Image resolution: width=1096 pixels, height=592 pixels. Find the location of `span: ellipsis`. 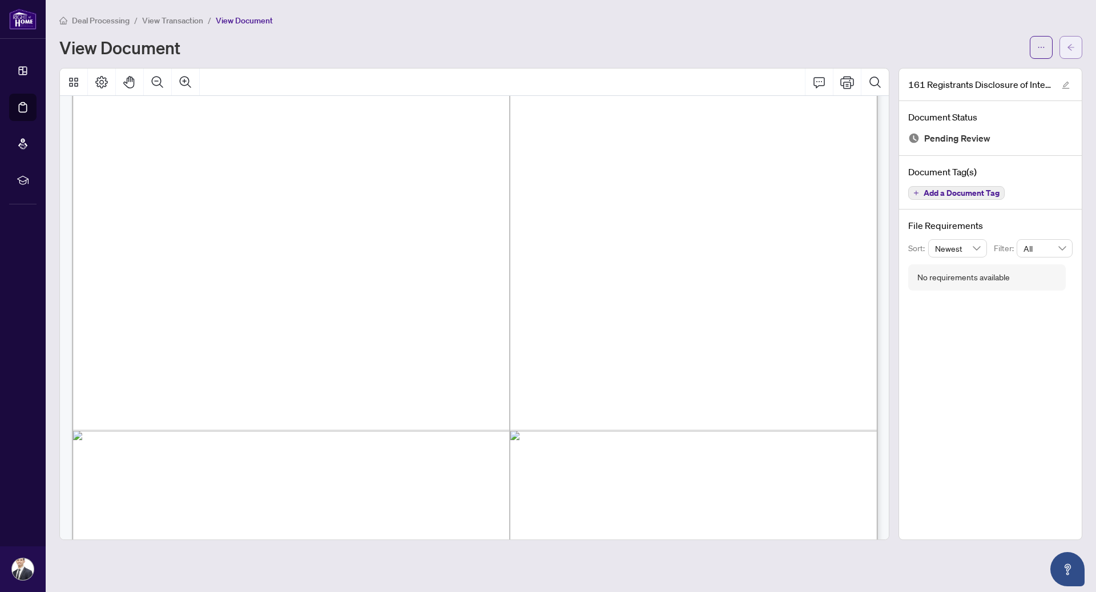

span: ellipsis is located at coordinates (1042, 47).